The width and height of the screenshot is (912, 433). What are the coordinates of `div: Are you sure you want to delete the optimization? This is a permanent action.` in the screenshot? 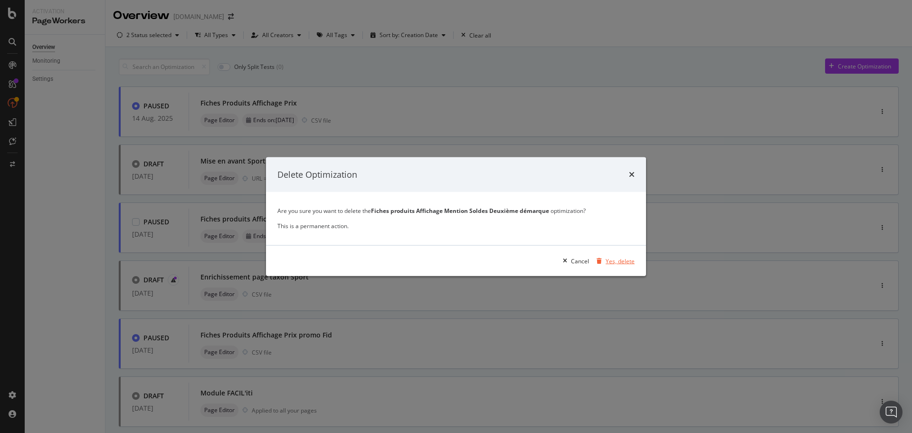 It's located at (456, 218).